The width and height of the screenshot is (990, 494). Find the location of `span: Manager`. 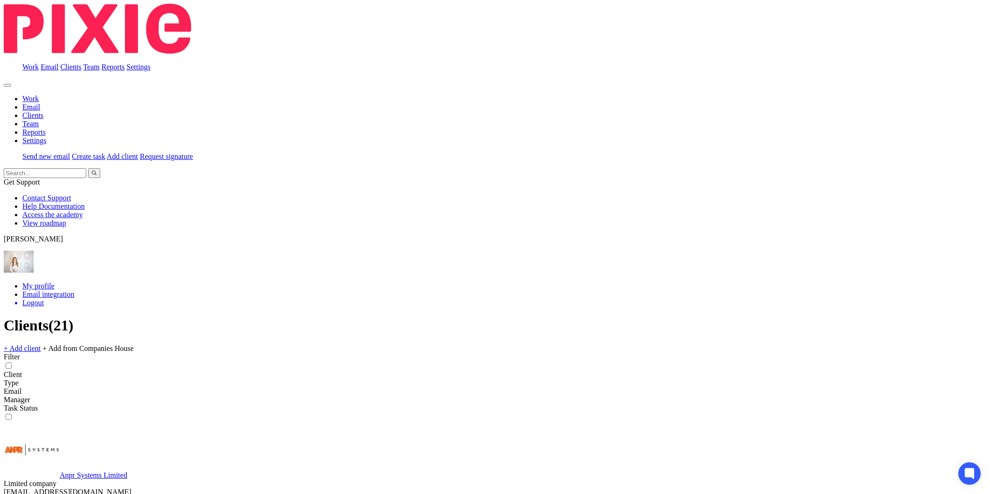

span: Manager is located at coordinates (17, 400).